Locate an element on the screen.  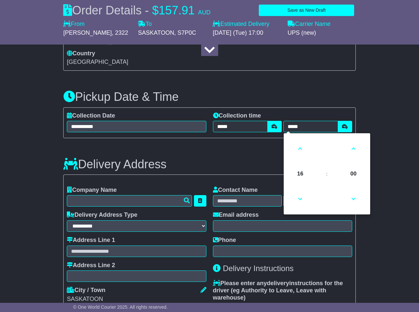
label: Carrier Name is located at coordinates (309, 24).